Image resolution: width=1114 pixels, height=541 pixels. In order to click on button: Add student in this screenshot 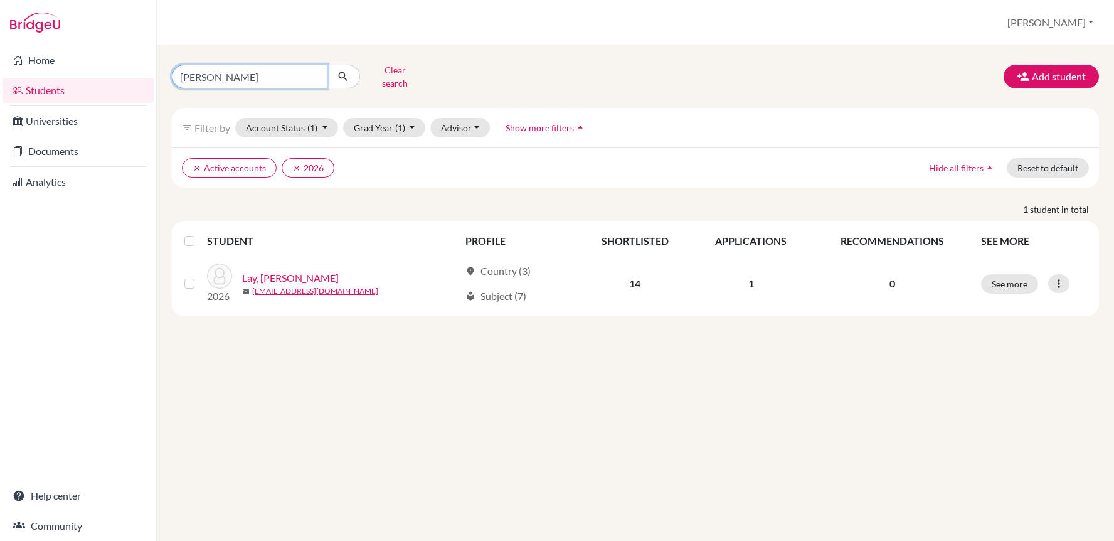, I will do `click(1051, 77)`.